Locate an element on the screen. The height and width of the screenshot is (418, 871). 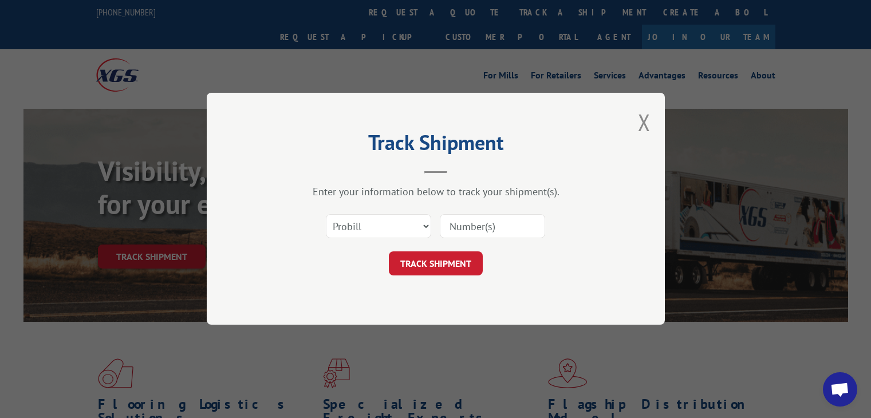
button: TRACK SHIPMENT is located at coordinates (436, 264).